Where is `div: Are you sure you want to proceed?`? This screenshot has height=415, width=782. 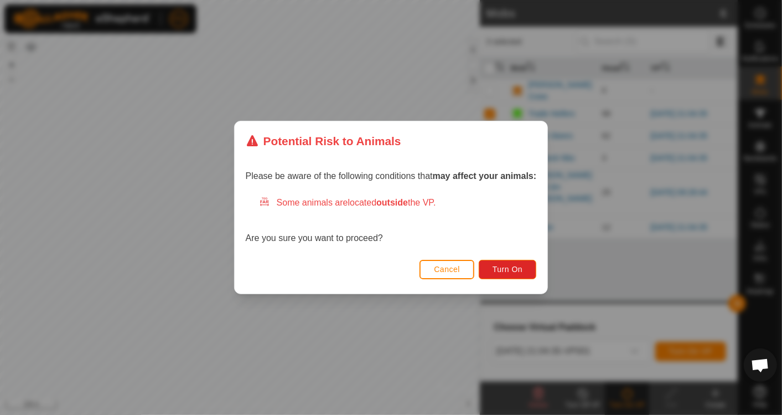
div: Are you sure you want to proceed? is located at coordinates (392, 220).